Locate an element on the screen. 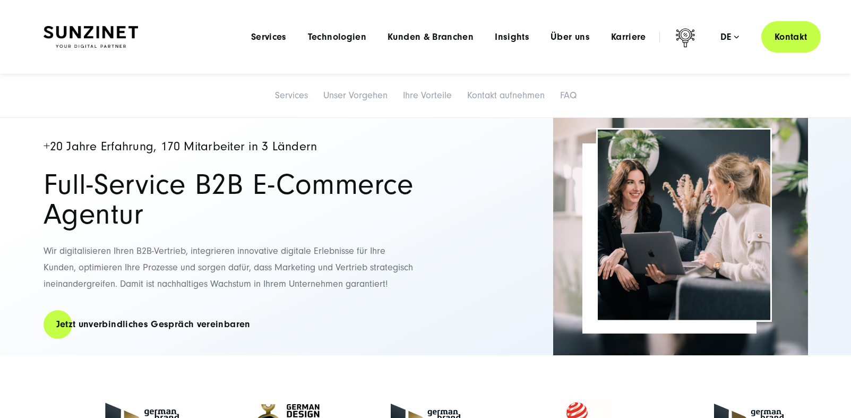  a: Jetzt unverbindliches Gespräch vereinbaren is located at coordinates (153, 324).